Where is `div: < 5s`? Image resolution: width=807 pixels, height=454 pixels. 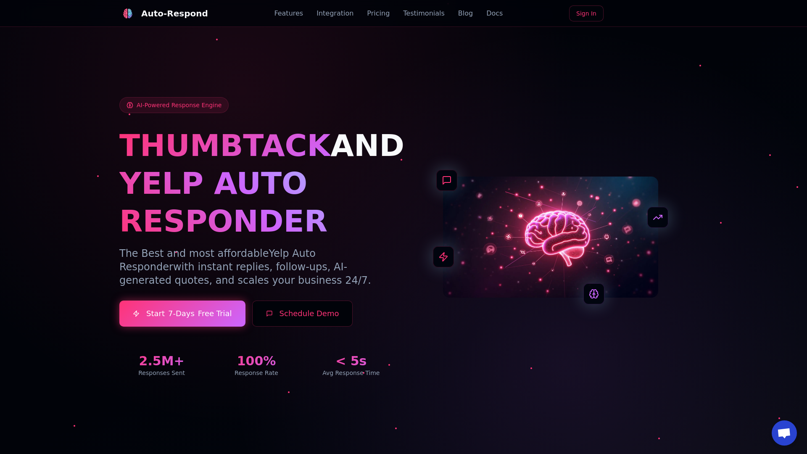
div: < 5s is located at coordinates (351, 361).